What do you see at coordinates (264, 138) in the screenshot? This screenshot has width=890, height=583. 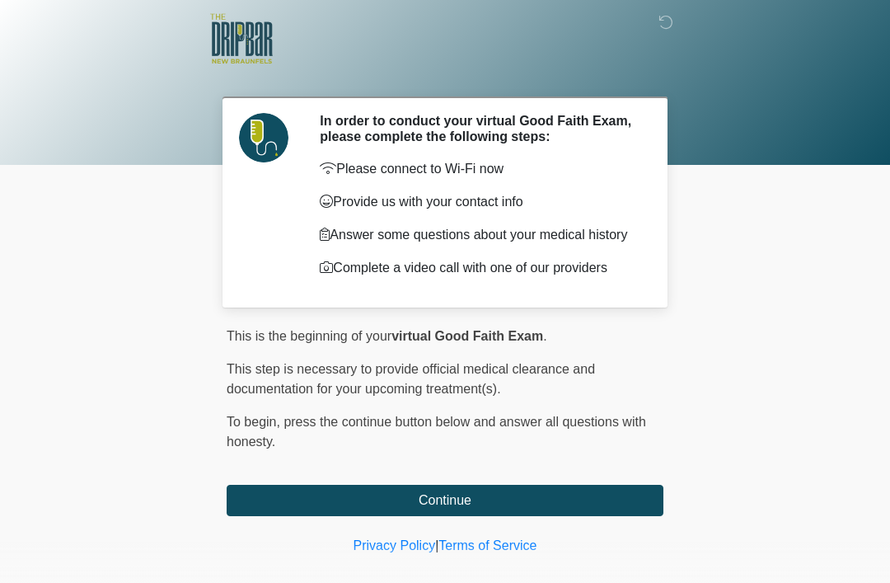 I see `img: Agent Avatar` at bounding box center [264, 138].